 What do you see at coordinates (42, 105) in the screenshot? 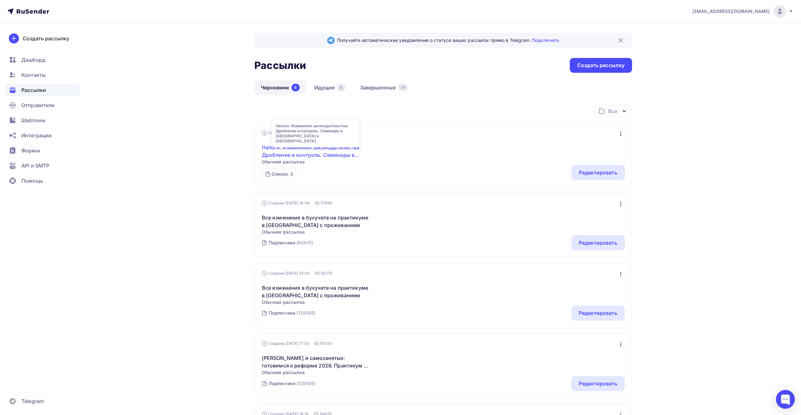
I see `a: Отправители` at bounding box center [42, 105].